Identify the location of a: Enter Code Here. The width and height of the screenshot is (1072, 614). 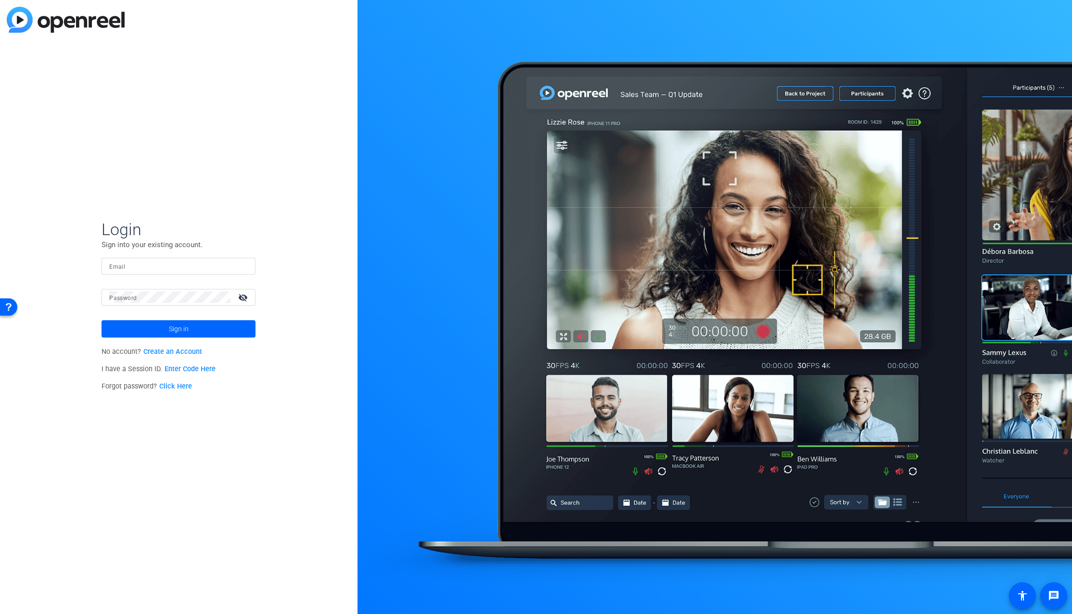
(190, 369).